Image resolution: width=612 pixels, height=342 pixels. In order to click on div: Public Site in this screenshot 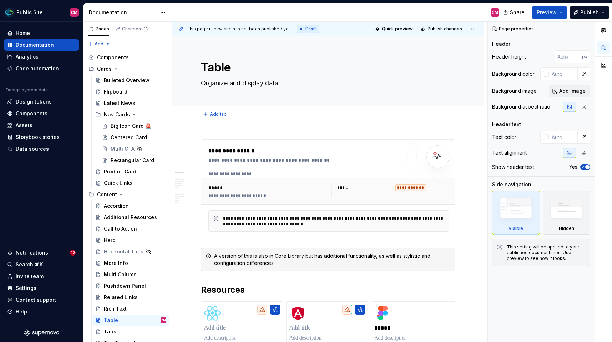, I will do `click(30, 12)`.